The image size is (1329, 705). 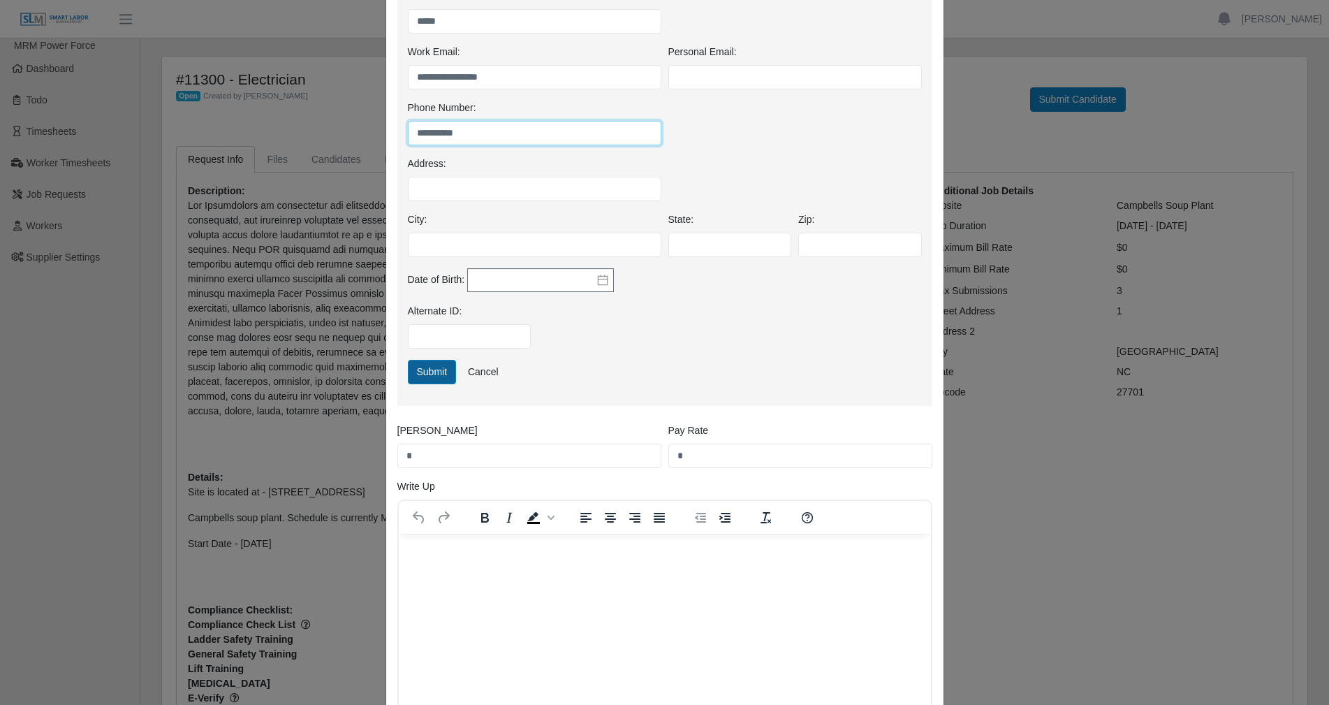 What do you see at coordinates (434, 52) in the screenshot?
I see `label: Work Email:` at bounding box center [434, 52].